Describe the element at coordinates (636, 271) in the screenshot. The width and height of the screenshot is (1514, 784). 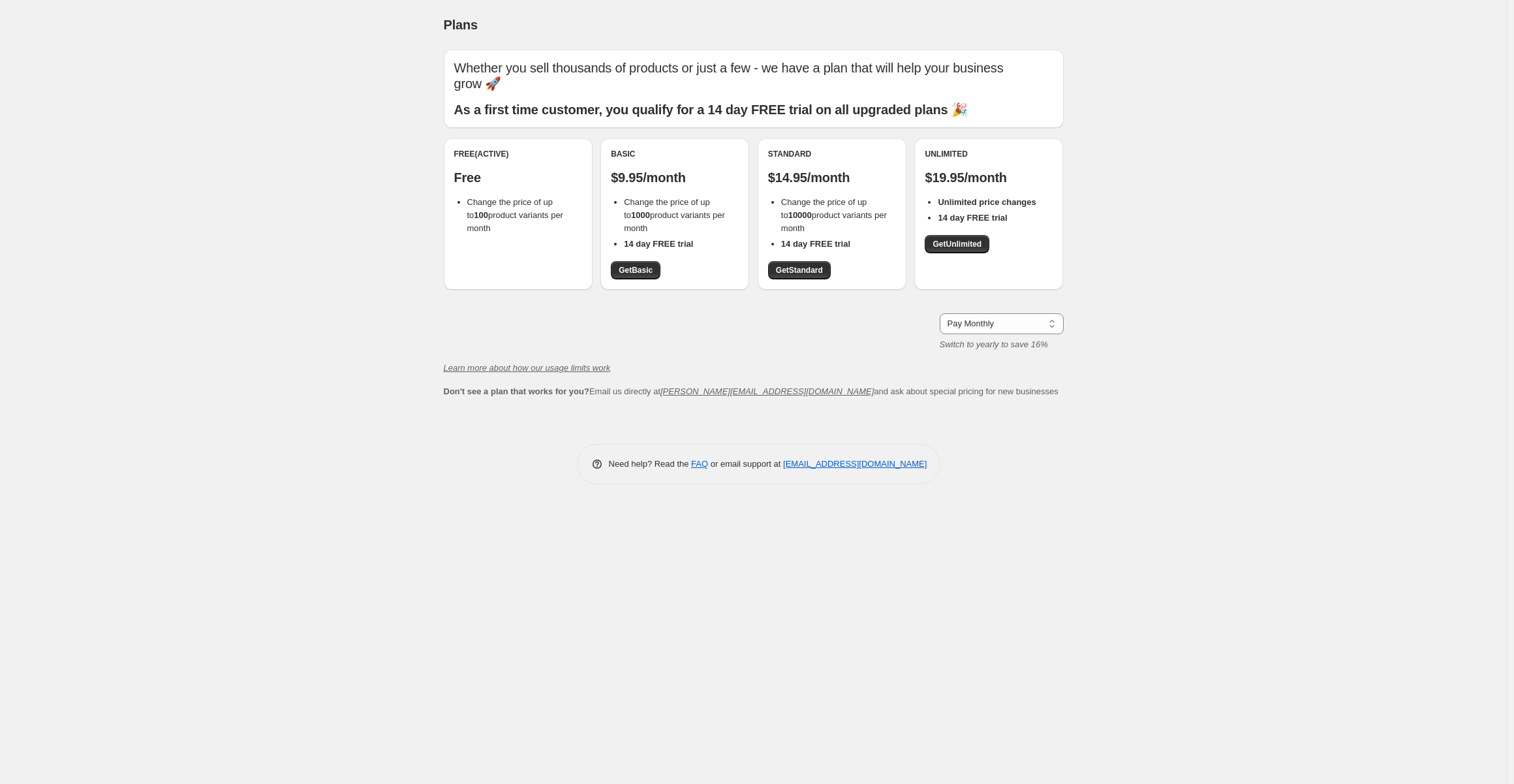
I see `a: GetBasic` at that location.